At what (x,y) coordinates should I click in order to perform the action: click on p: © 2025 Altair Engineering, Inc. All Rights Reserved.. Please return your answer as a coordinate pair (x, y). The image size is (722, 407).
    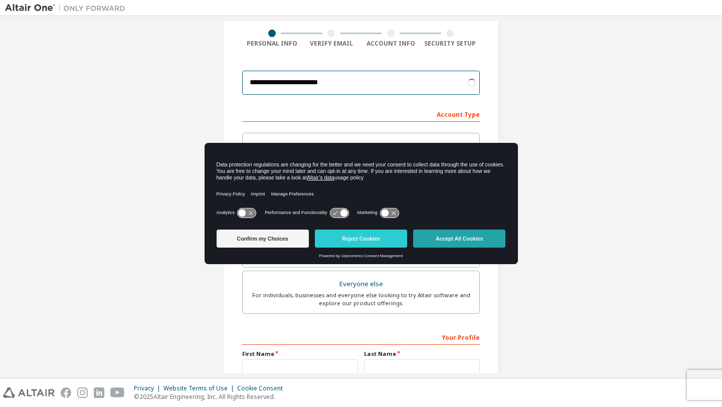
    Looking at the image, I should click on (211, 397).